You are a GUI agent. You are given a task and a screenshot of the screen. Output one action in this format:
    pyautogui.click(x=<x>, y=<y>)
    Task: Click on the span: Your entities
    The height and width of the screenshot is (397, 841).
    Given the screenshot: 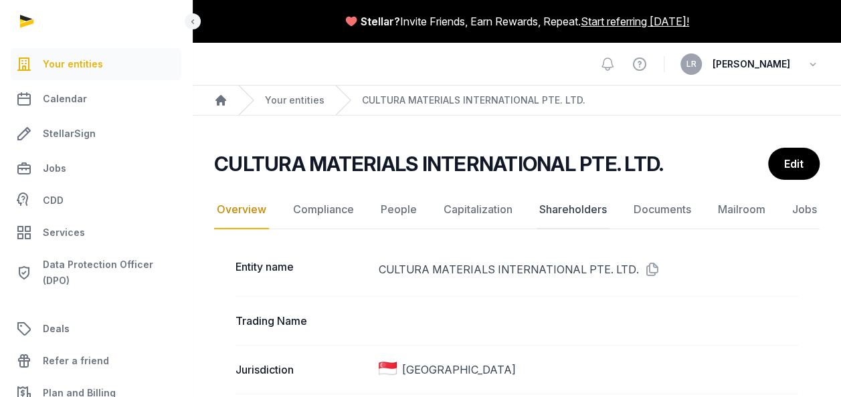 What is the action you would take?
    pyautogui.click(x=73, y=64)
    